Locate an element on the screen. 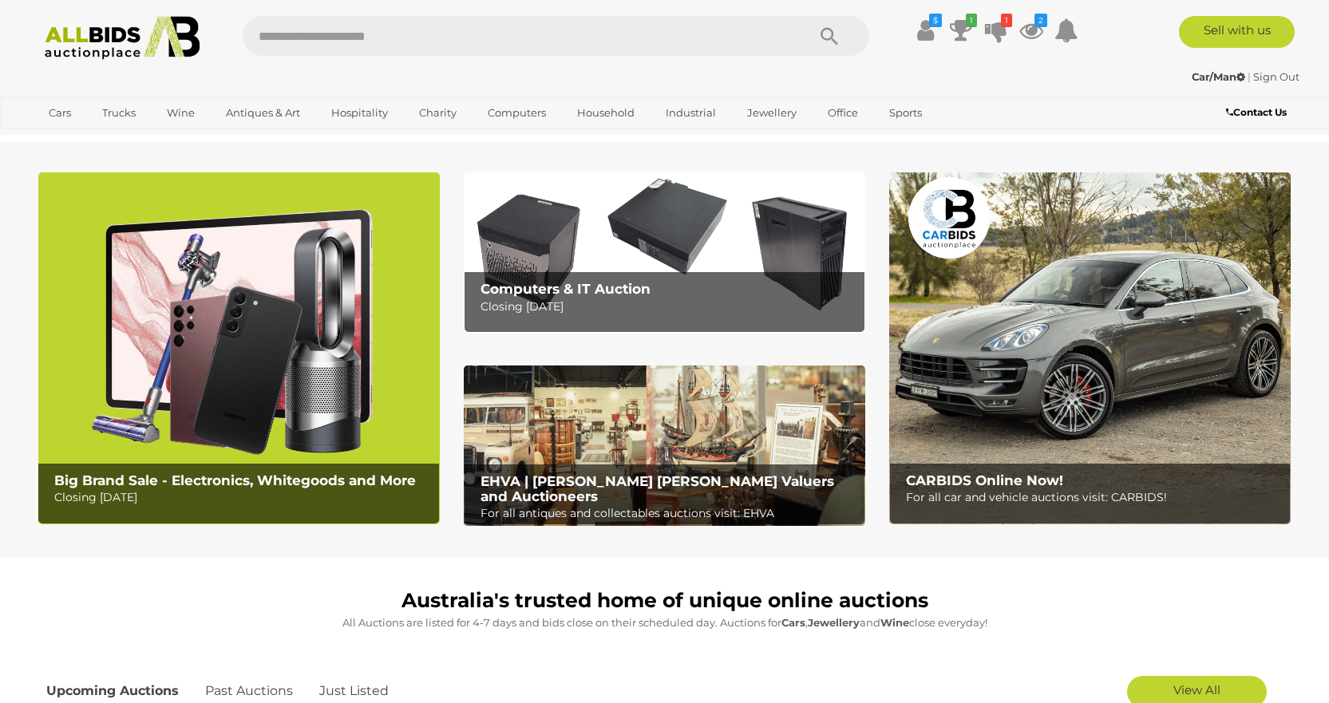 The image size is (1329, 703). a: Jewellery is located at coordinates (772, 113).